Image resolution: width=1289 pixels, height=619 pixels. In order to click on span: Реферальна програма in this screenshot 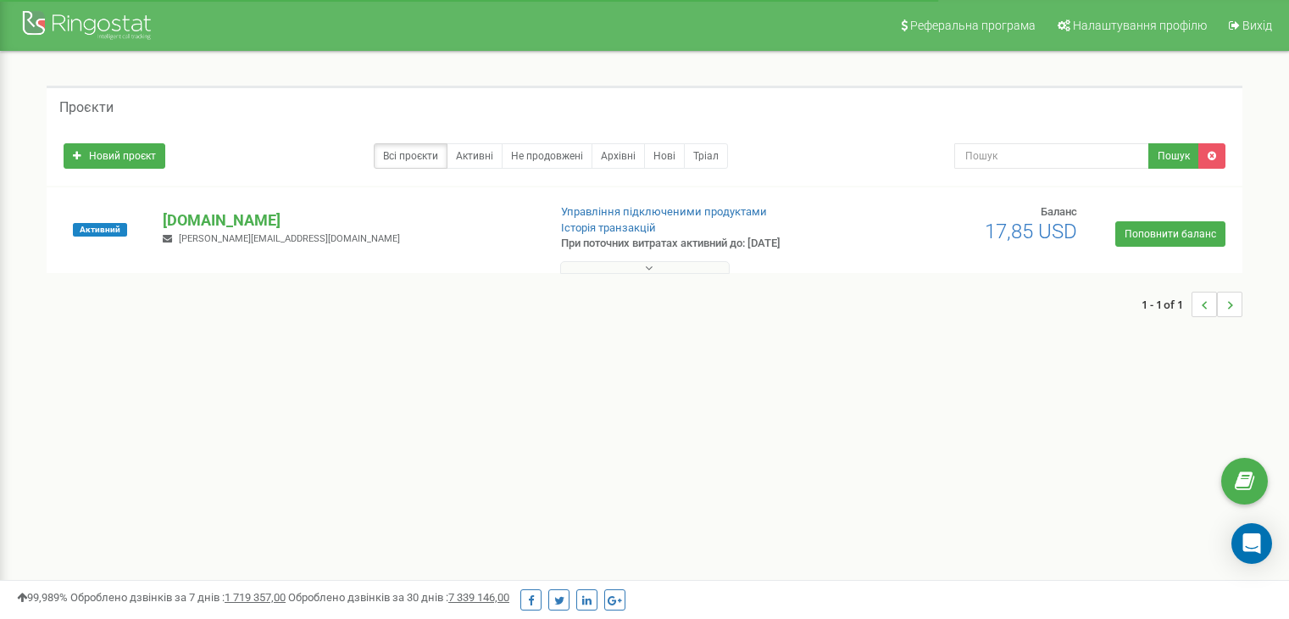, I will do `click(973, 25)`.